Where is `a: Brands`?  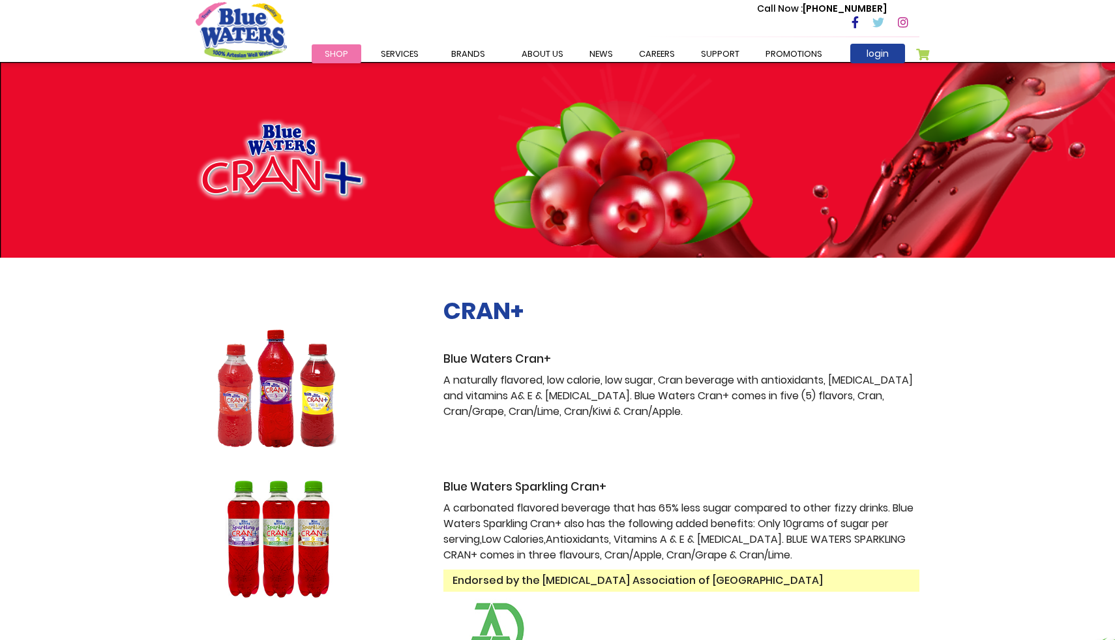 a: Brands is located at coordinates (468, 53).